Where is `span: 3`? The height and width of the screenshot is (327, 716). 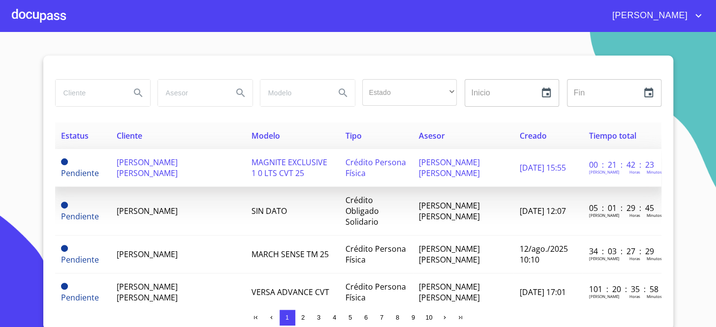
span: 3 is located at coordinates (318, 317).